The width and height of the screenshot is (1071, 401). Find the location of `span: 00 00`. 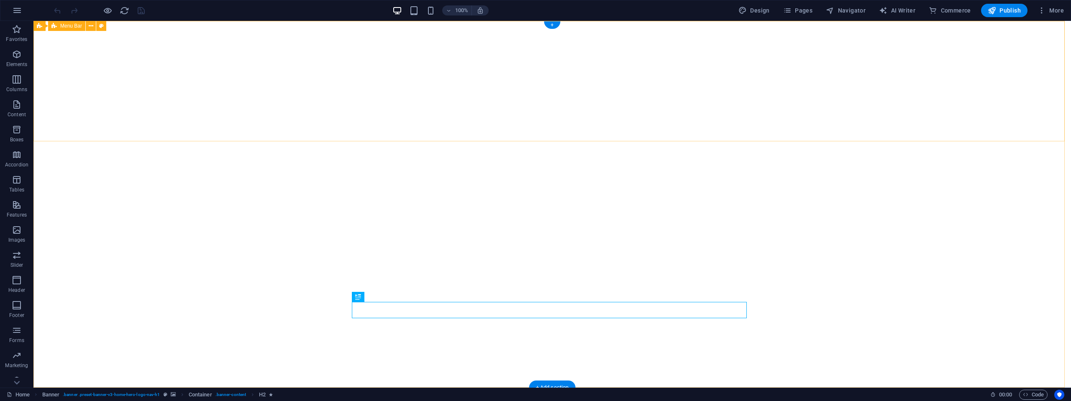

span: 00 00 is located at coordinates (1005, 395).